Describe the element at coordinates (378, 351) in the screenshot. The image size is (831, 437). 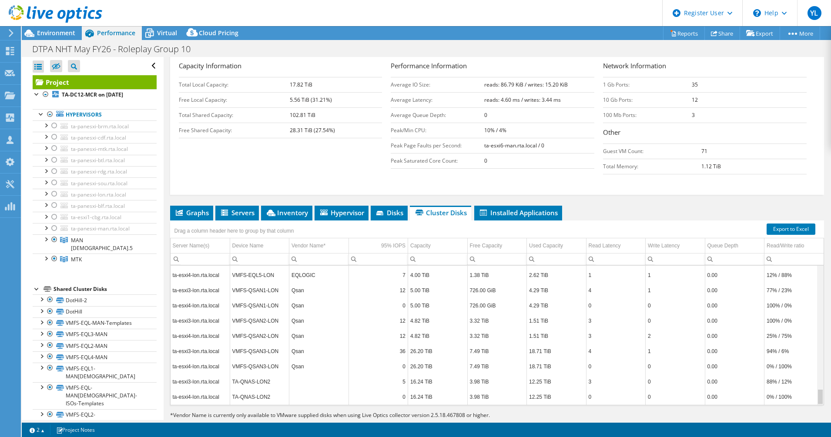
I see `td: Column 95% IOPS, Value 36` at that location.